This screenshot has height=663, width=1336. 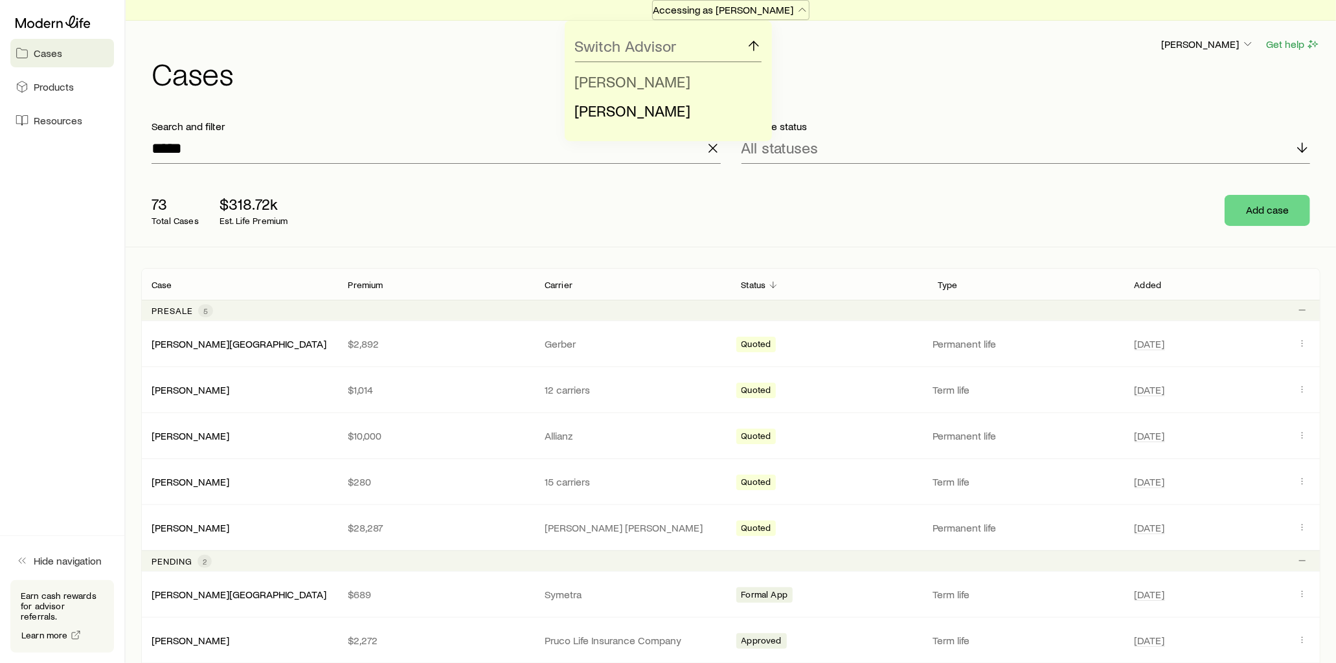 I want to click on p: Earn cash rewards for advisor referrals., so click(x=62, y=606).